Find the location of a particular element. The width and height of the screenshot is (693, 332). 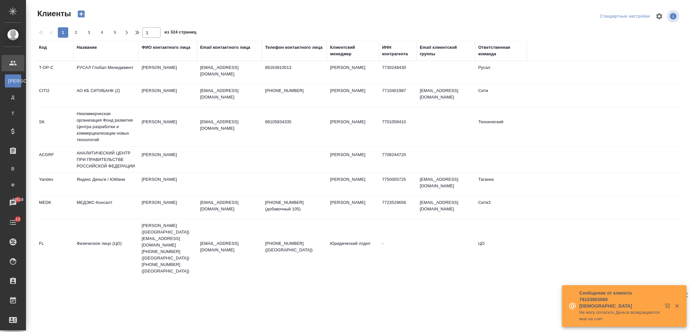

td: MEDK is located at coordinates (55, 207).